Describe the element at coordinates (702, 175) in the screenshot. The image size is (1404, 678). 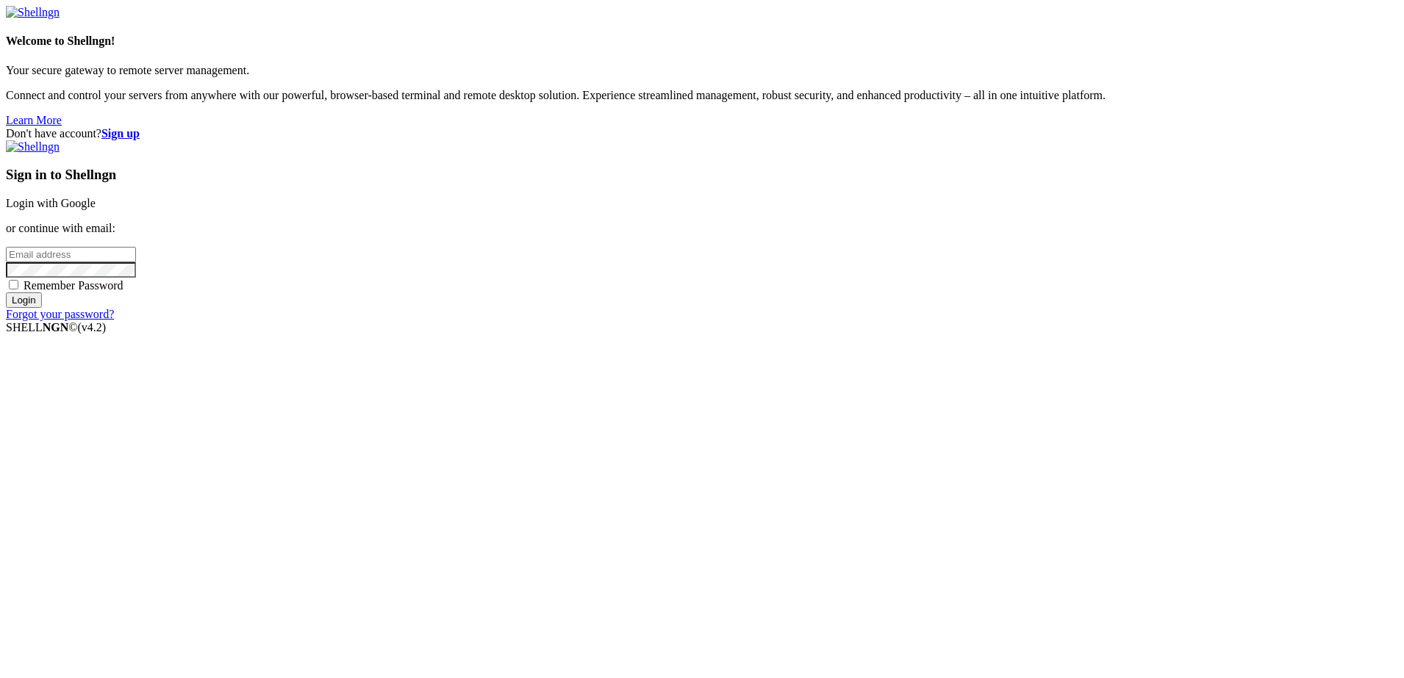
I see `h3: Sign in to Shellngn` at that location.